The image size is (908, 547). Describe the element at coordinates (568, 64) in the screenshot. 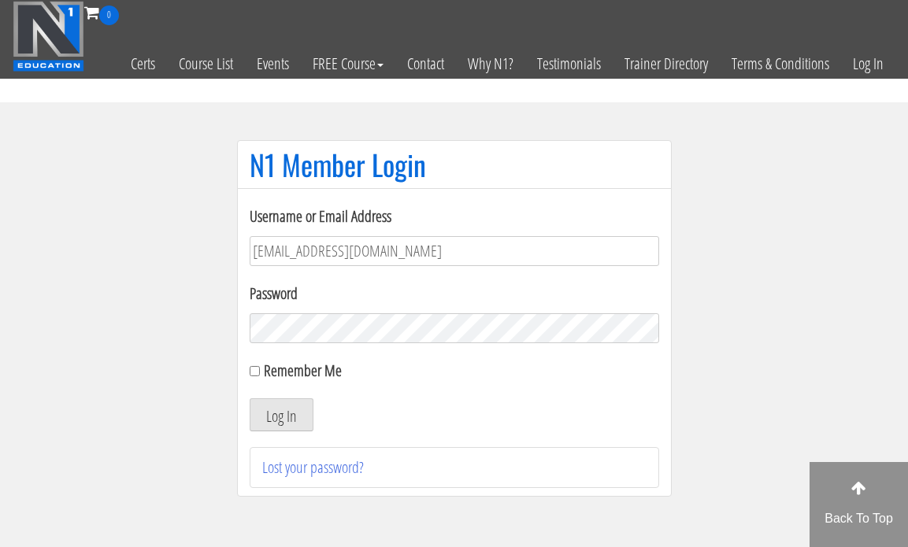

I see `a: Testimonials` at that location.